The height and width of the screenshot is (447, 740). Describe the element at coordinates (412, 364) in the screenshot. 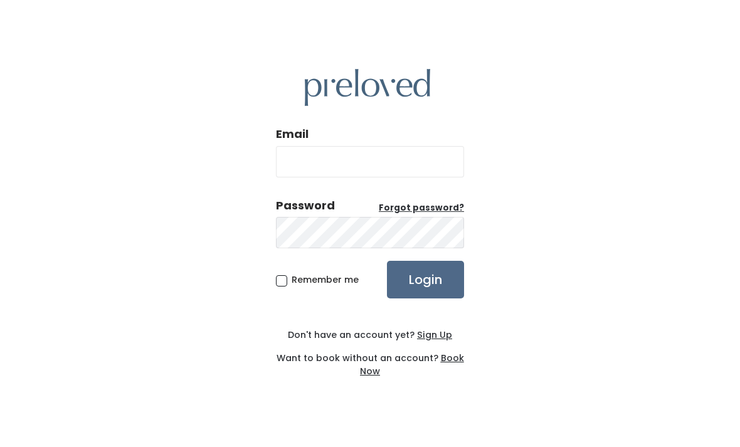

I see `u: Book Now` at that location.